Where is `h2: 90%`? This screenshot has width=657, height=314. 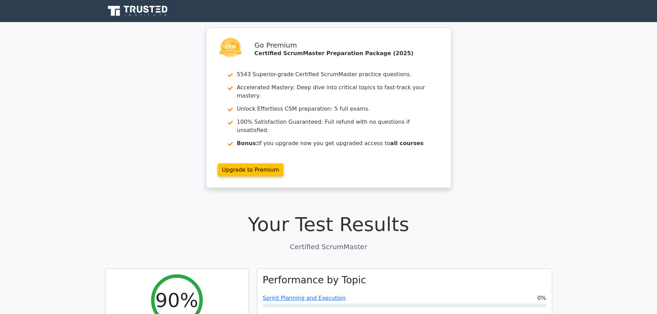
h2: 90% is located at coordinates (176, 300).